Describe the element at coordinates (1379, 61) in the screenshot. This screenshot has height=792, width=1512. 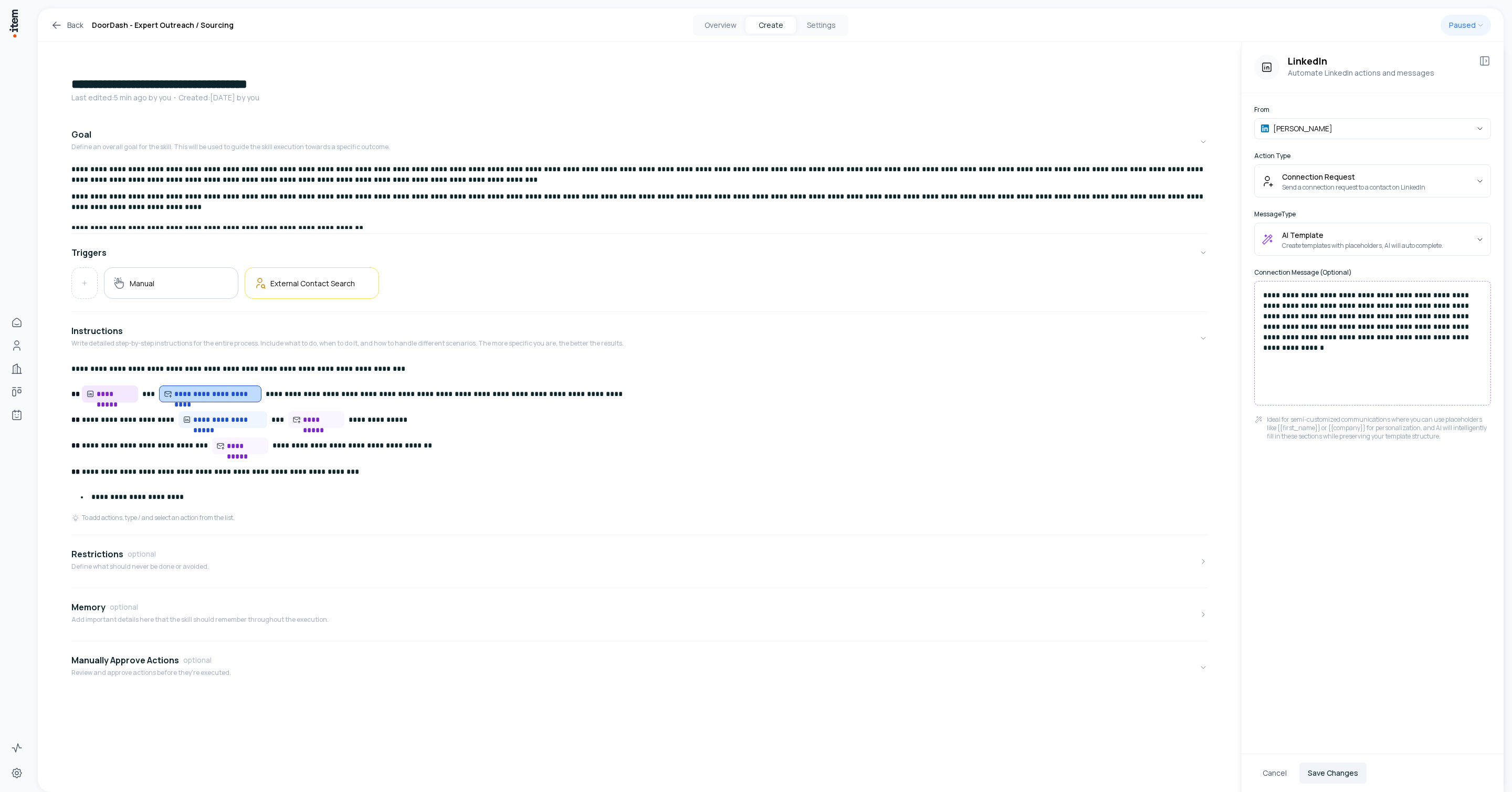
I see `h3: LinkedIn` at that location.